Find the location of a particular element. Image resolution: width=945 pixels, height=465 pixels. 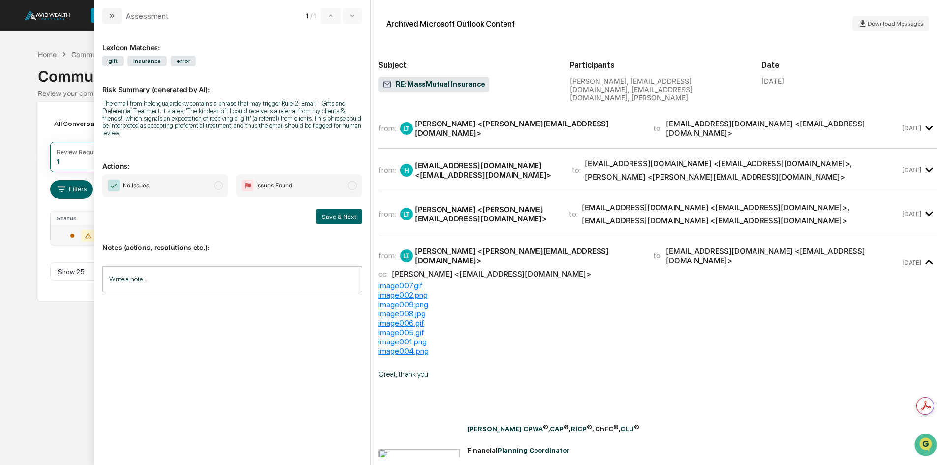

div: H is located at coordinates (407, 170).